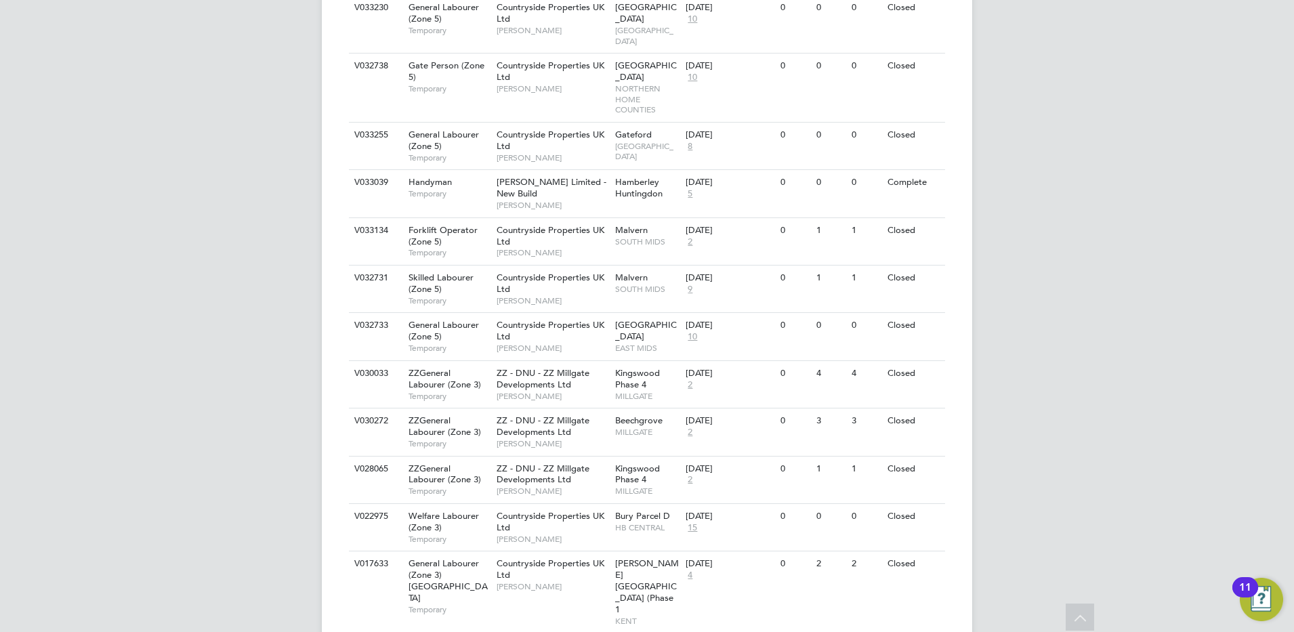  Describe the element at coordinates (647, 528) in the screenshot. I see `span: HB CENTRAL` at that location.